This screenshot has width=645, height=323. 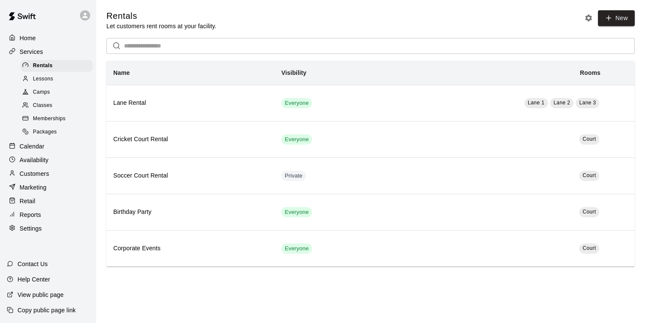 I want to click on a: Calendar, so click(x=48, y=146).